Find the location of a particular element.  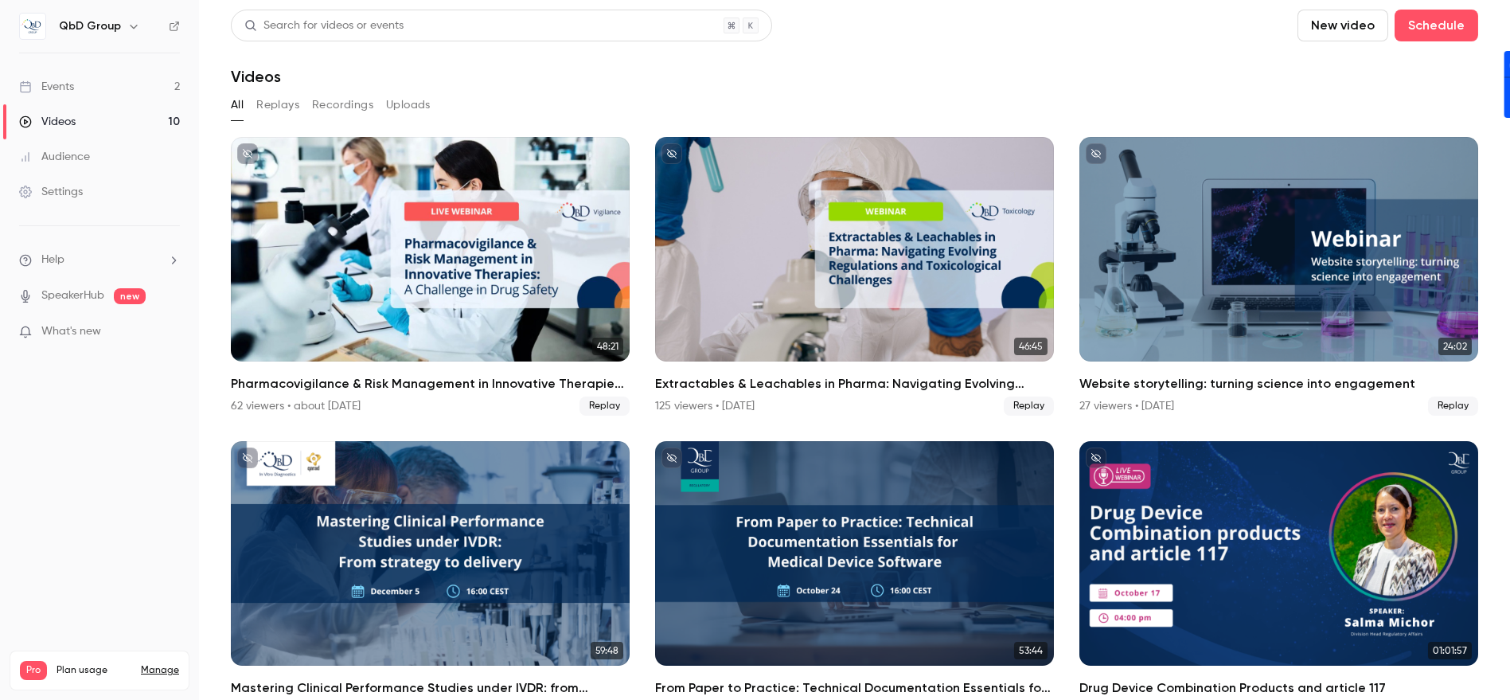

span: 48:21 is located at coordinates (608, 346).